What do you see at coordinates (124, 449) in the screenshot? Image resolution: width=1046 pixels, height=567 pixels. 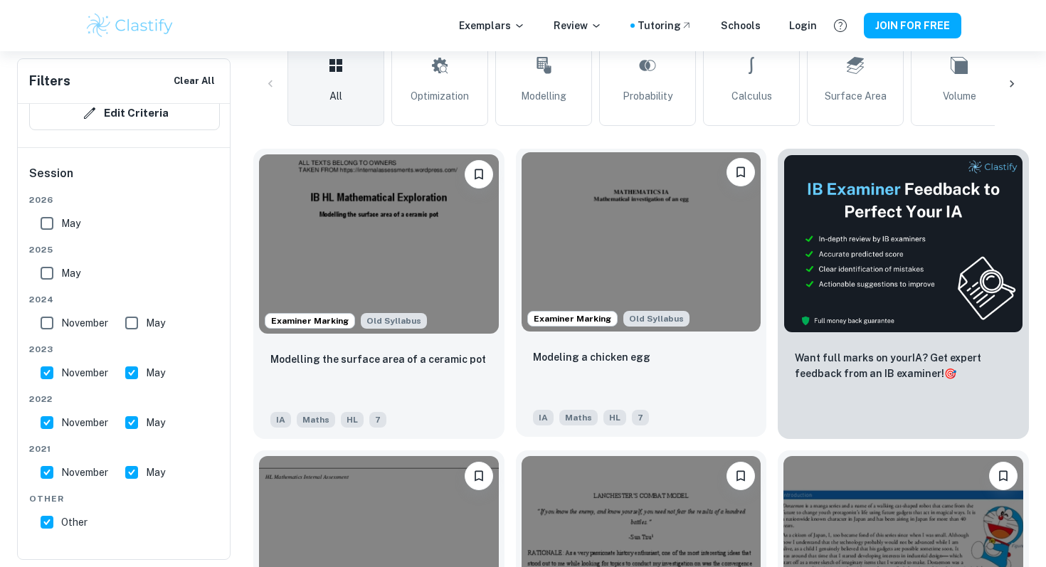 I see `span: 2021` at bounding box center [124, 449].